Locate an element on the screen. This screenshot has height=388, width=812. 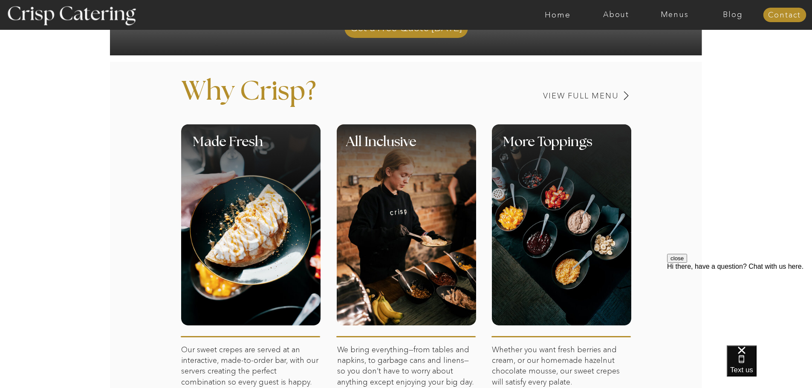
span: Text us is located at coordinates (15, 24).